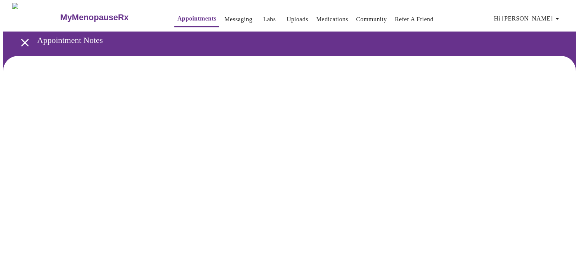  What do you see at coordinates (36, 17) in the screenshot?
I see `img: MyMenopauseRx Logo` at bounding box center [36, 17].